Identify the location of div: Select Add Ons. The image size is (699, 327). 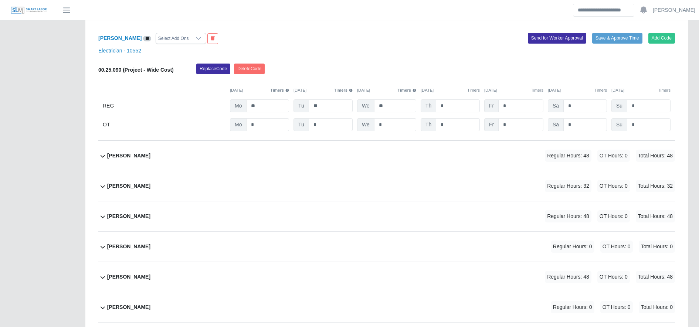
(173, 38).